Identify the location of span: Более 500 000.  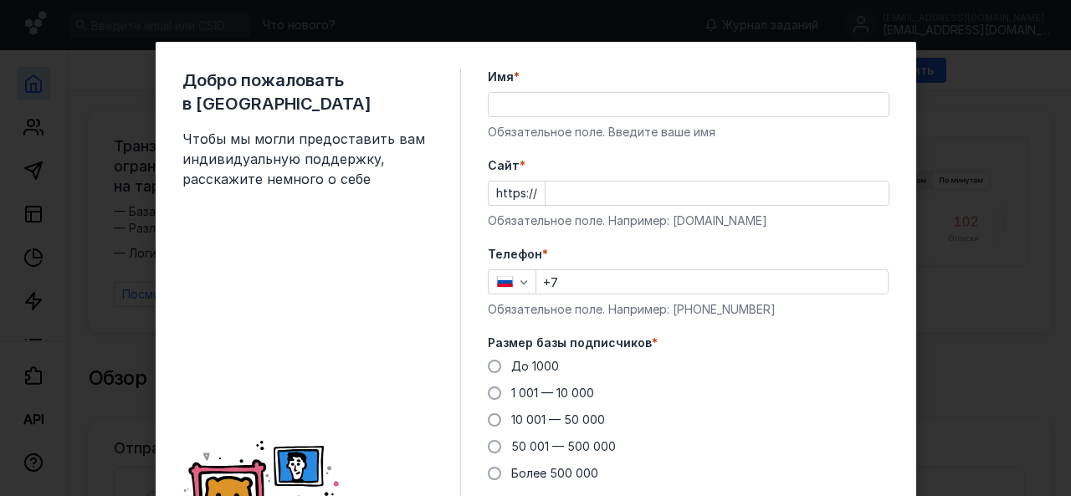
(555, 473).